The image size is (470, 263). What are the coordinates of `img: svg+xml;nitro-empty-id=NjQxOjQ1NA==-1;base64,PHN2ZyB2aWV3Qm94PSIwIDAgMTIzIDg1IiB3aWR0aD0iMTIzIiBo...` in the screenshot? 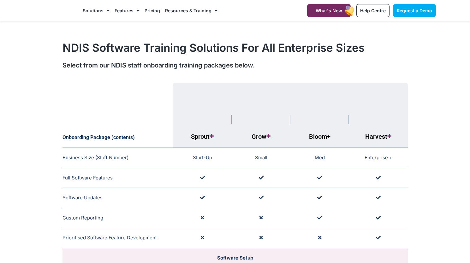 It's located at (261, 116).